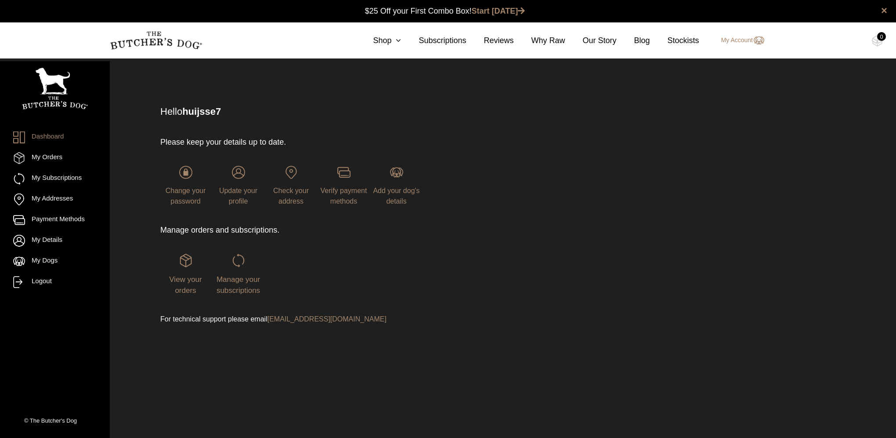 This screenshot has height=438, width=896. Describe the element at coordinates (55, 178) in the screenshot. I see `a: My Subscriptions` at that location.